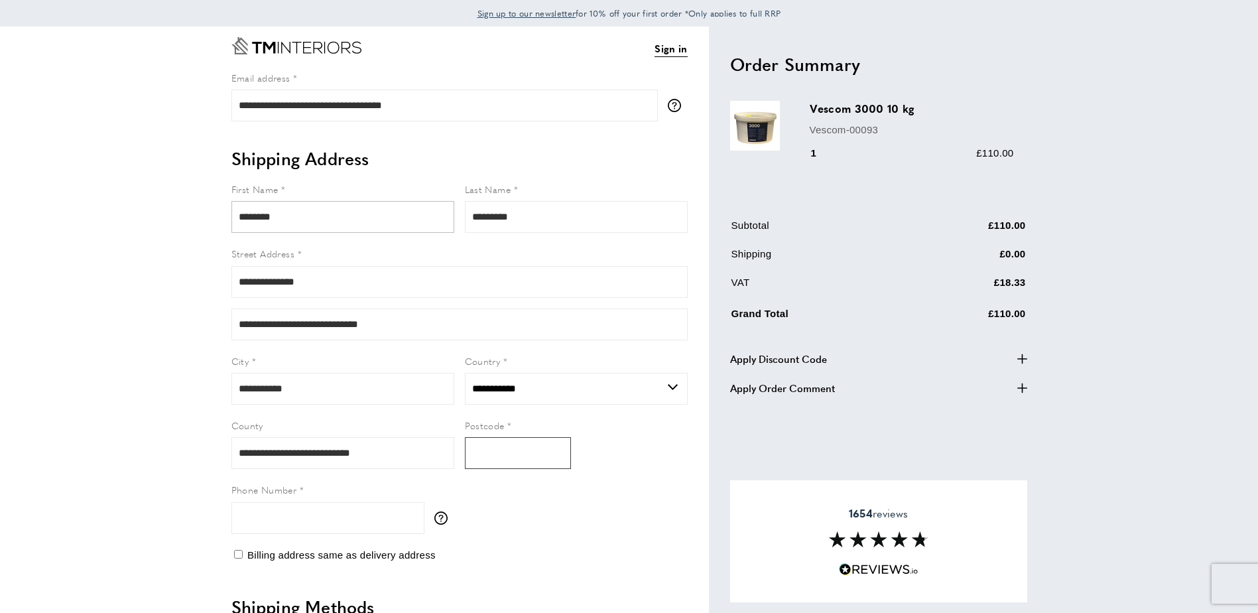 The width and height of the screenshot is (1258, 613). What do you see at coordinates (878, 513) in the screenshot?
I see `span: reviews` at bounding box center [878, 513].